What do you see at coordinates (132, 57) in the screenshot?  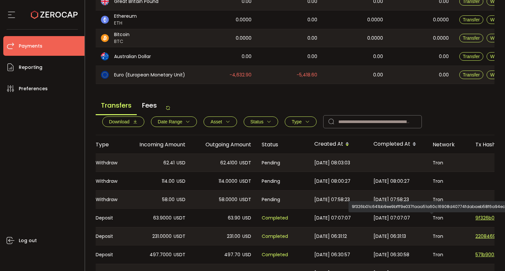 I see `span: Australian Dollar` at bounding box center [132, 57].